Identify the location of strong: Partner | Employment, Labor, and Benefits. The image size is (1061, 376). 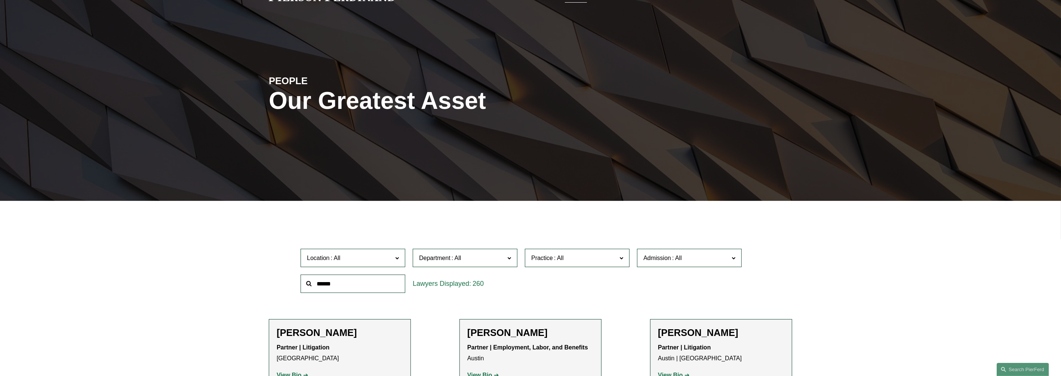
(527, 347).